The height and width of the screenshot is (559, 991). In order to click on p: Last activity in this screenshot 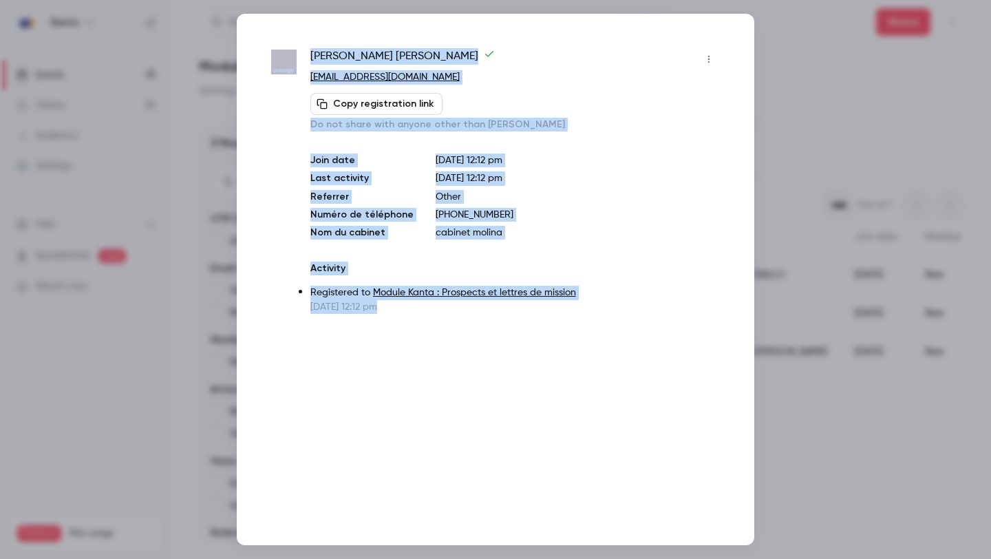, I will do `click(362, 178)`.